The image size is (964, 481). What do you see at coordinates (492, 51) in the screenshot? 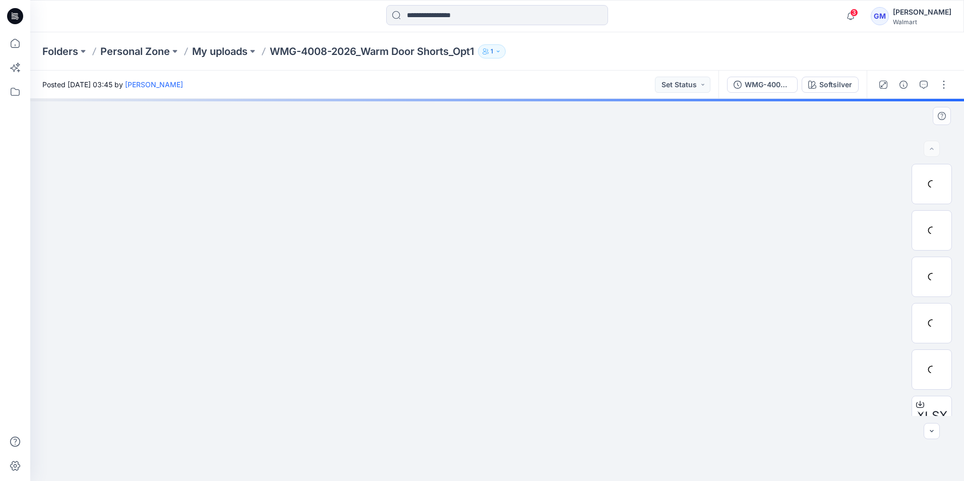
I see `button: 1` at bounding box center [492, 51].